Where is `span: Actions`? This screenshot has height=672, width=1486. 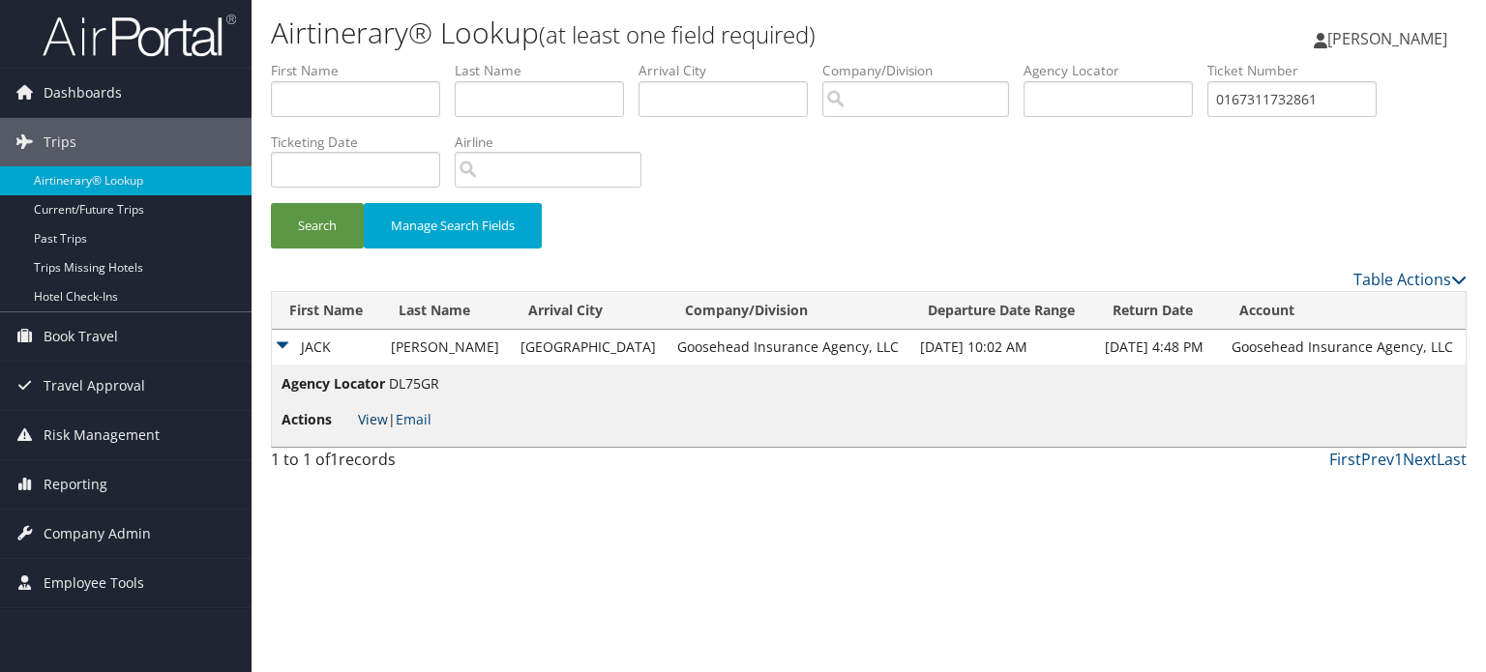
span: Actions is located at coordinates (317, 420).